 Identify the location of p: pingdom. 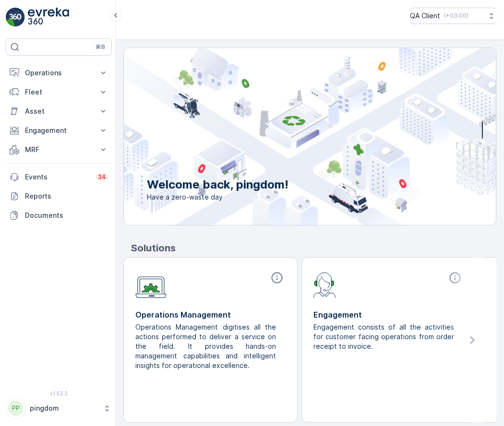
(64, 408).